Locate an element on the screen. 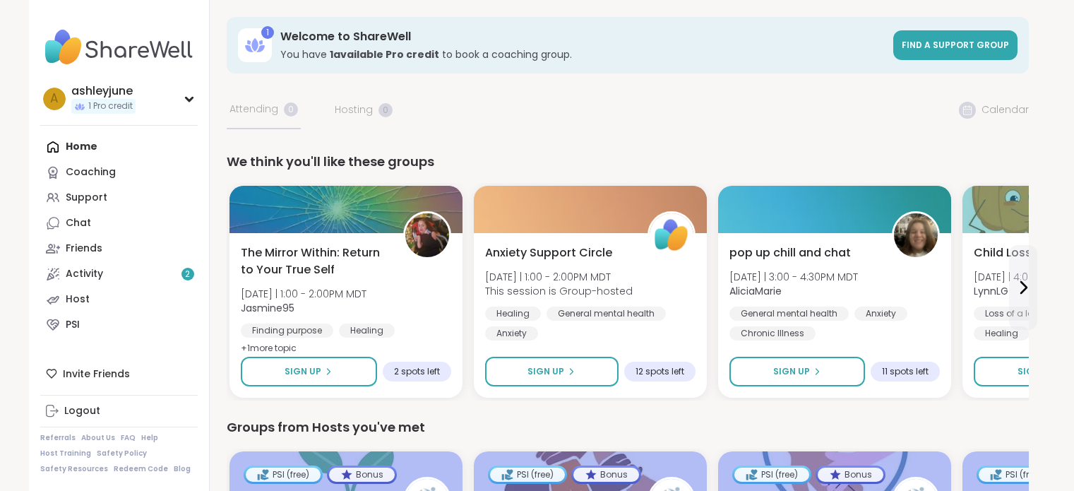 This screenshot has height=491, width=1074. img: ShareWell is located at coordinates (671, 235).